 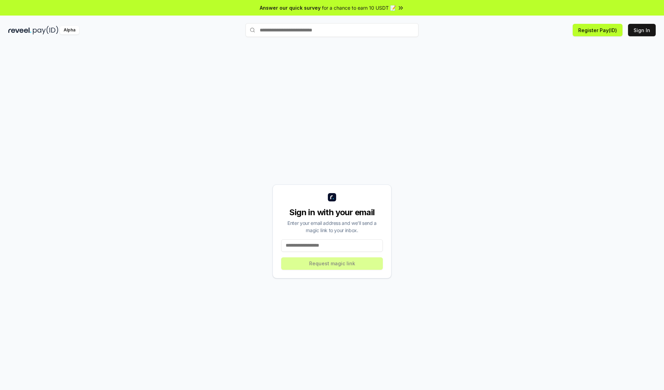 I want to click on img: logo_small, so click(x=332, y=197).